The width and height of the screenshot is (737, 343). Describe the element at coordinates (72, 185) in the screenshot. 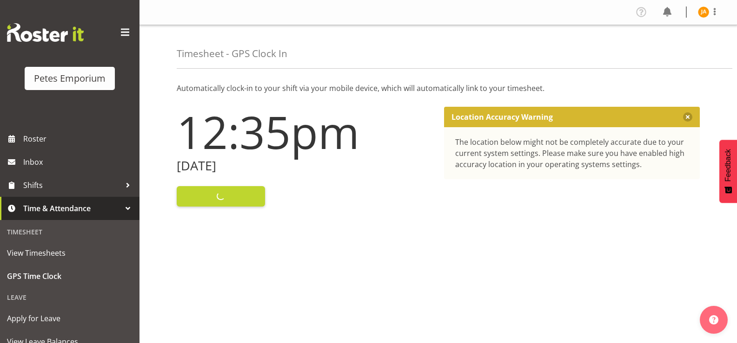

I see `span: Shifts` at that location.